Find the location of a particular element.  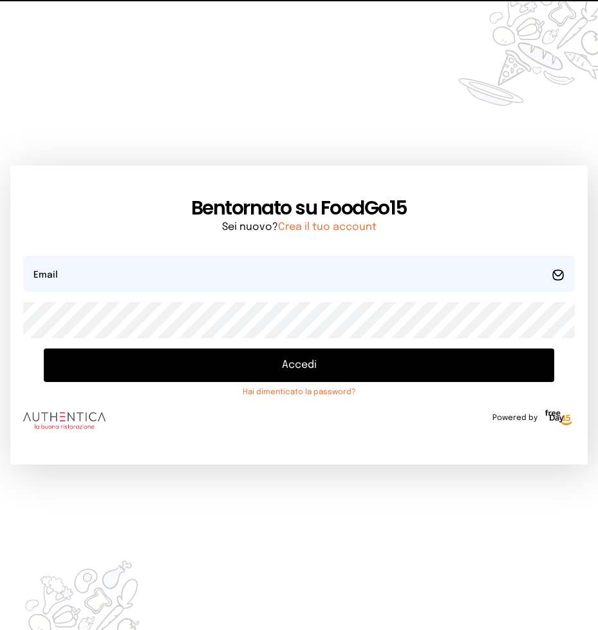

a: Hai dimenticato la password? is located at coordinates (299, 392).